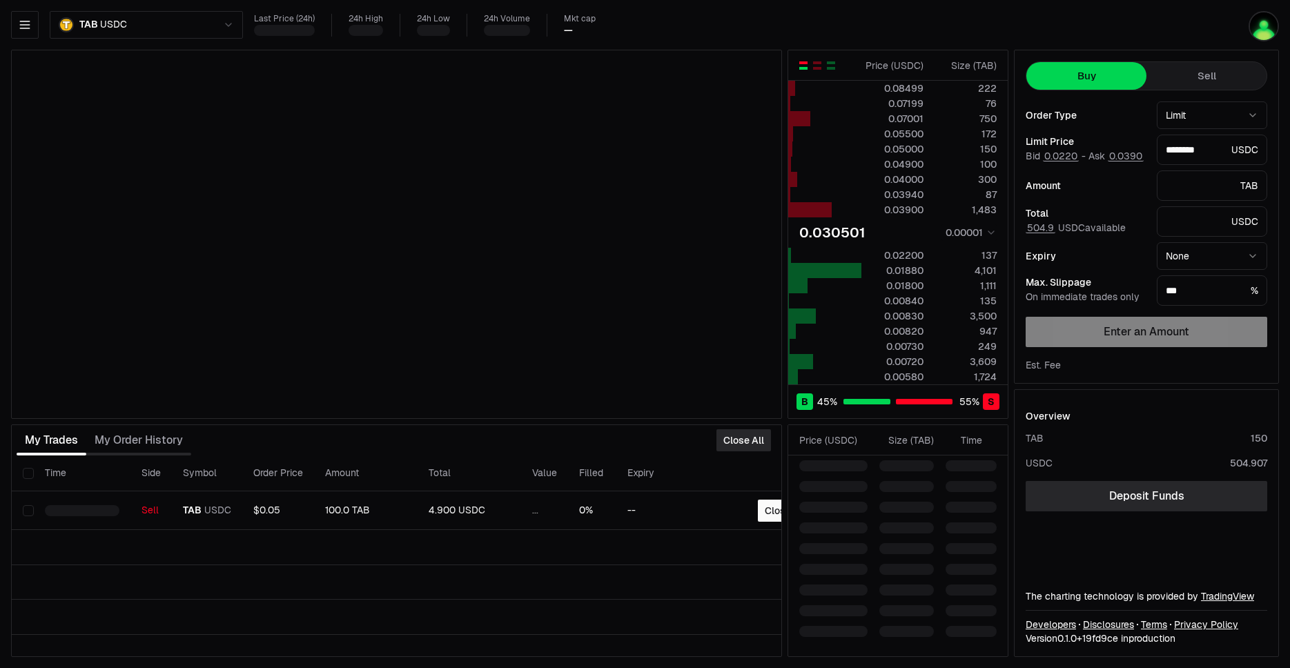 The width and height of the screenshot is (1290, 668). What do you see at coordinates (82, 473) in the screenshot?
I see `th: Time` at bounding box center [82, 473].